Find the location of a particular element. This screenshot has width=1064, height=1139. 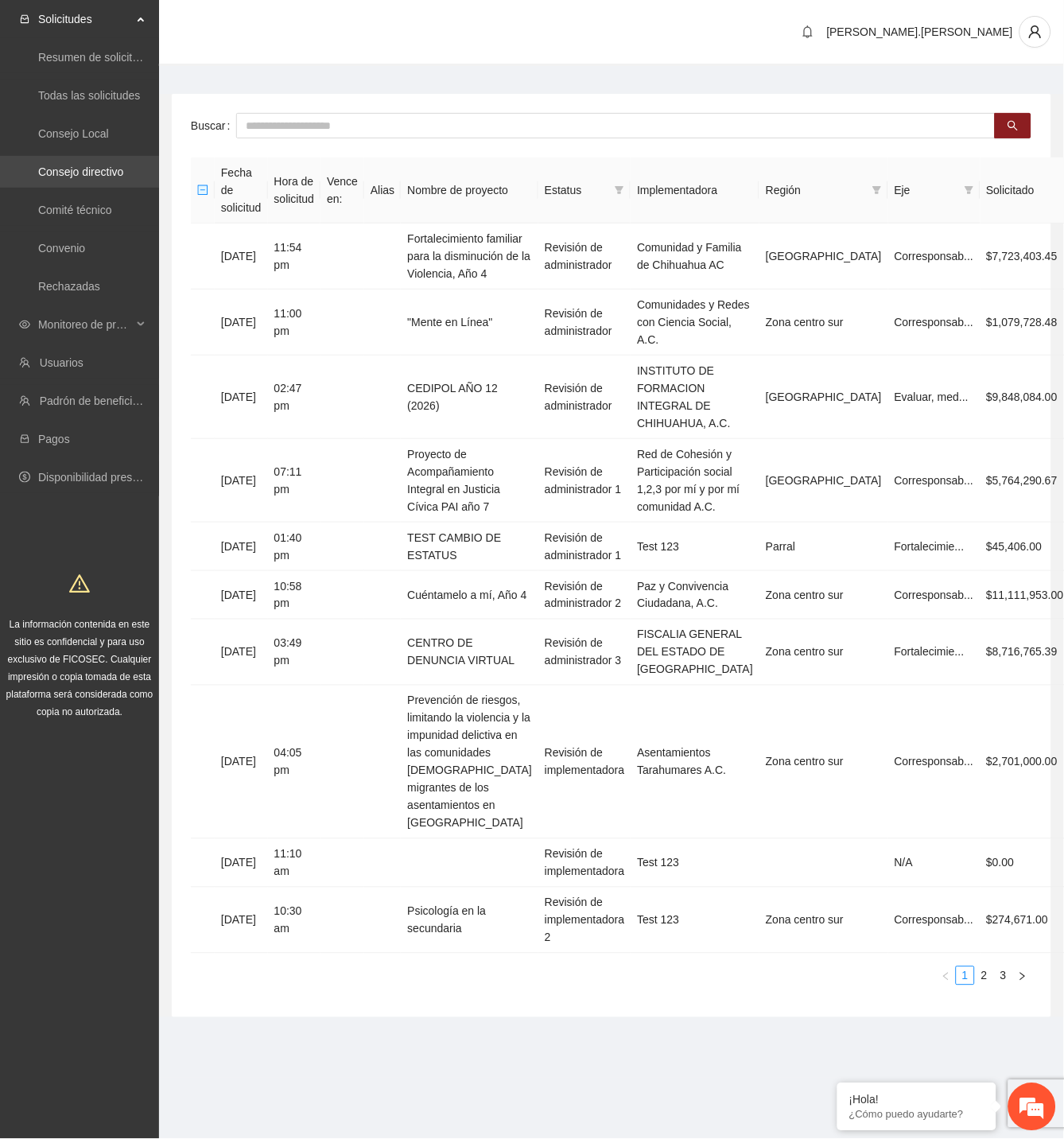

a: Pagos is located at coordinates (54, 439).